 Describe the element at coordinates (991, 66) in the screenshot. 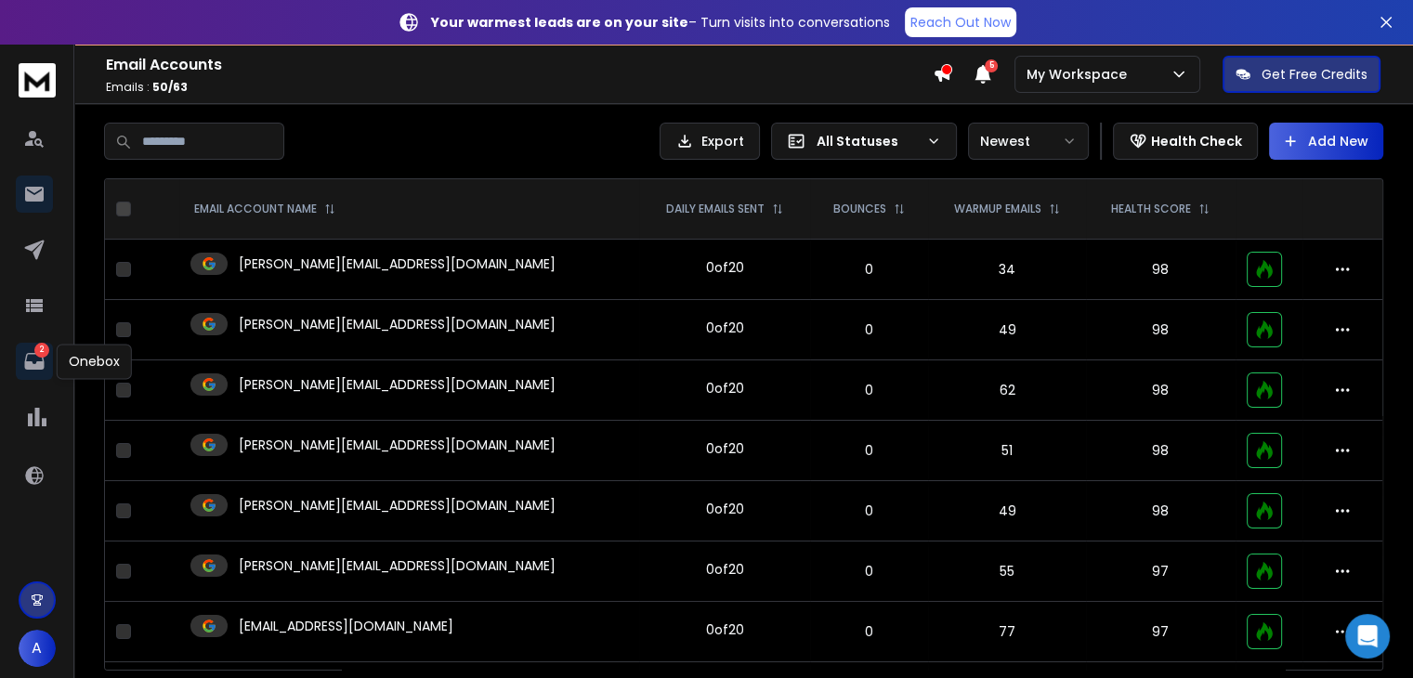

I see `span: 5` at that location.